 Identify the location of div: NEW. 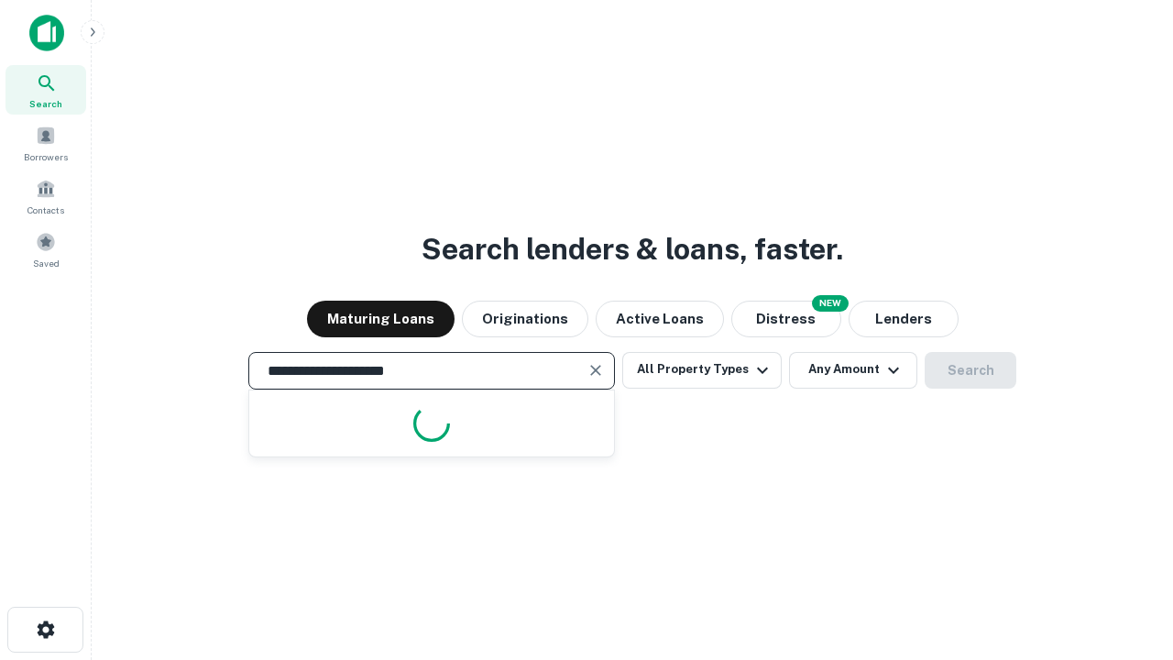
(830, 303).